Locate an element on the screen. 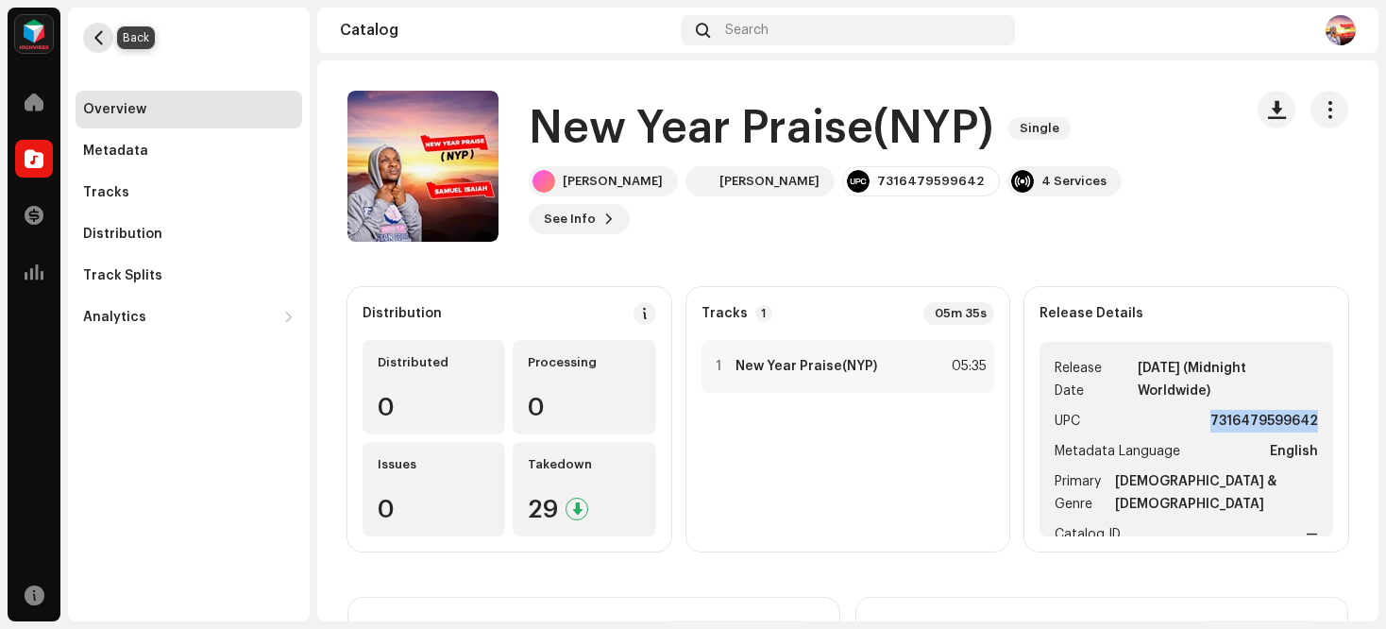 The height and width of the screenshot is (629, 1386). span: See Info is located at coordinates (569, 219).